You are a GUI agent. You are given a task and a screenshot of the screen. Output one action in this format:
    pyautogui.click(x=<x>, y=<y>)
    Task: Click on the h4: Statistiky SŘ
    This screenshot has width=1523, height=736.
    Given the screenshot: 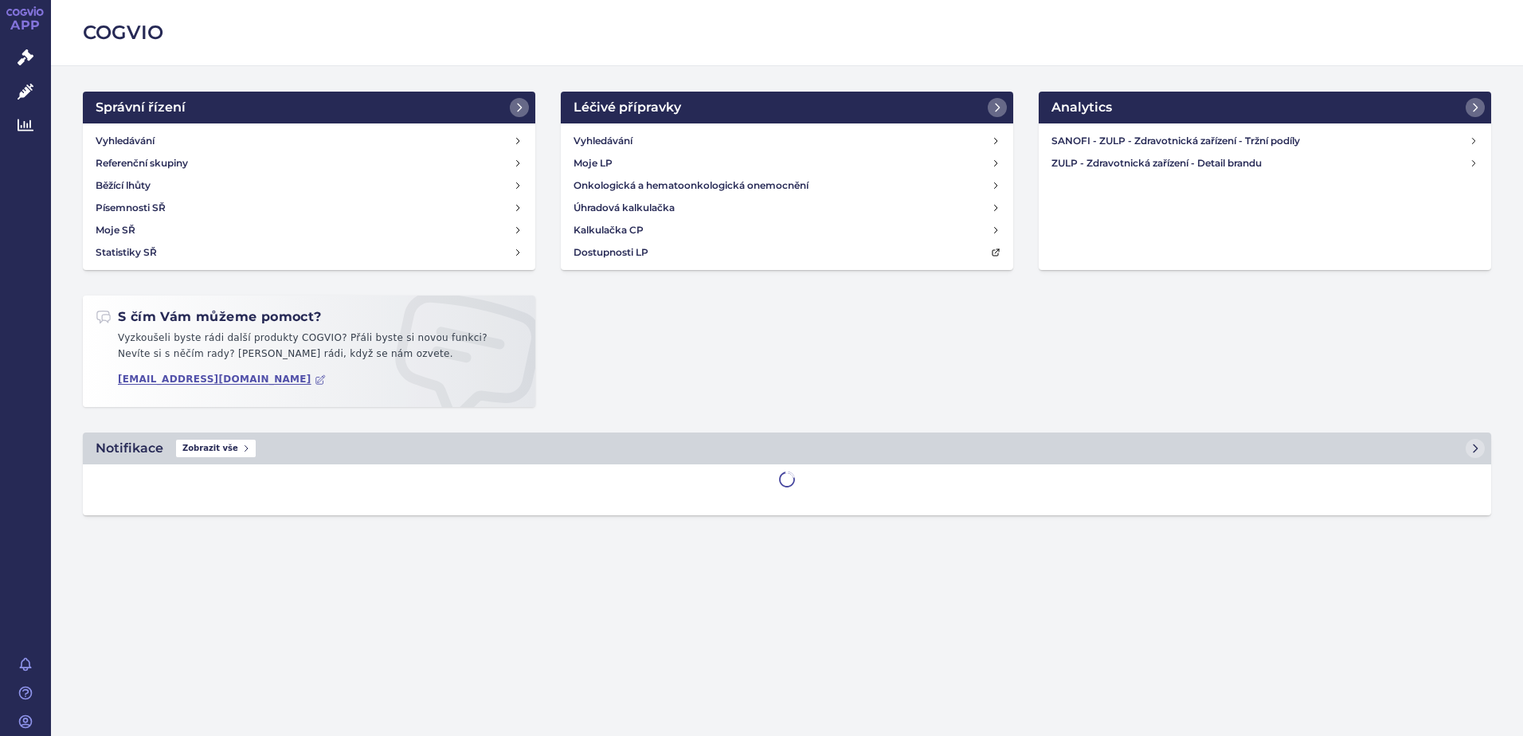 What is the action you would take?
    pyautogui.click(x=126, y=253)
    